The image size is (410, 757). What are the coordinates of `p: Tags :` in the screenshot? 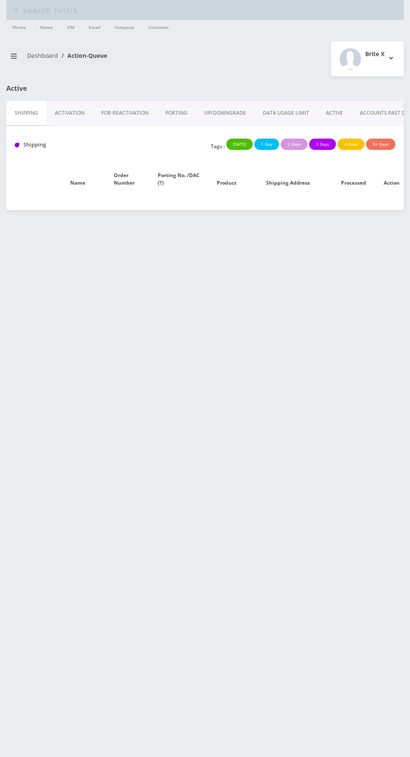 It's located at (218, 146).